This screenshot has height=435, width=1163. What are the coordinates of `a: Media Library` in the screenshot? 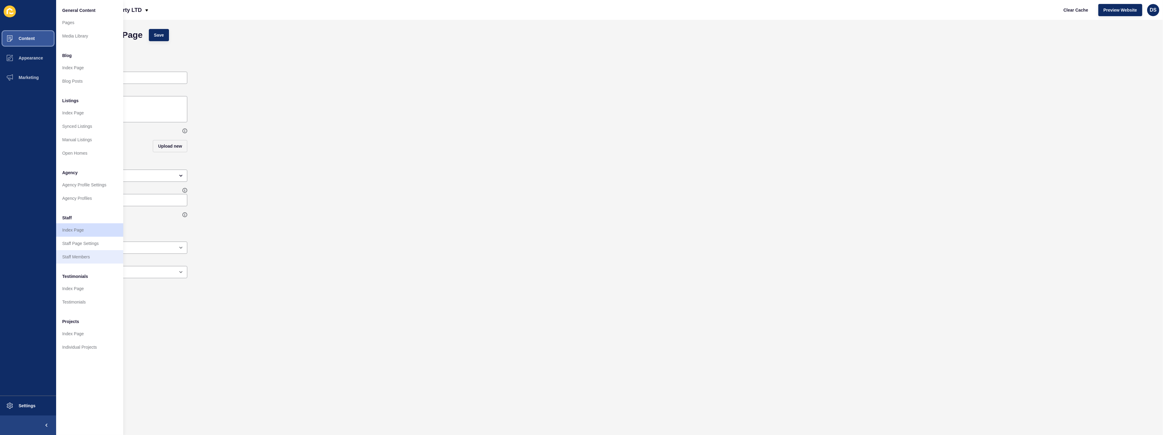 It's located at (90, 36).